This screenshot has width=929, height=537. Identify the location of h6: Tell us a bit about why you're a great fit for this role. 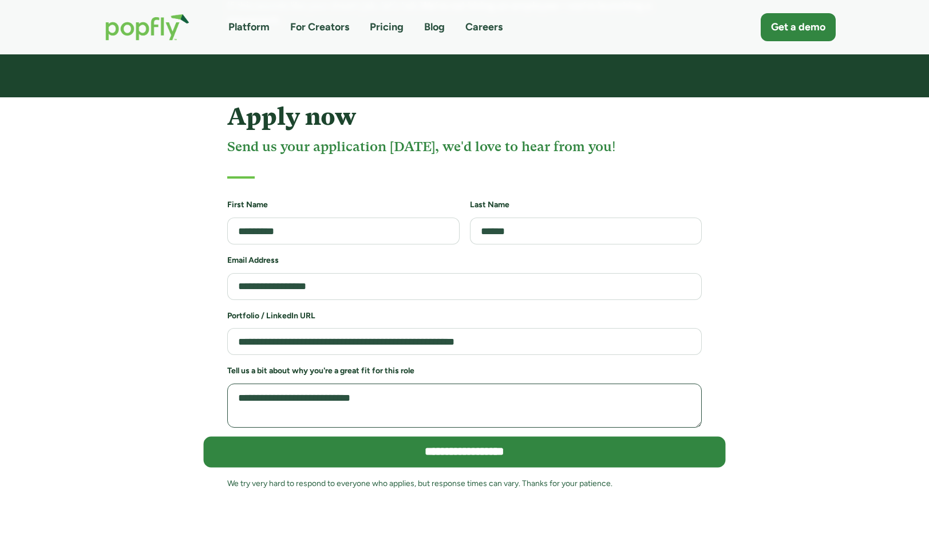
(464, 371).